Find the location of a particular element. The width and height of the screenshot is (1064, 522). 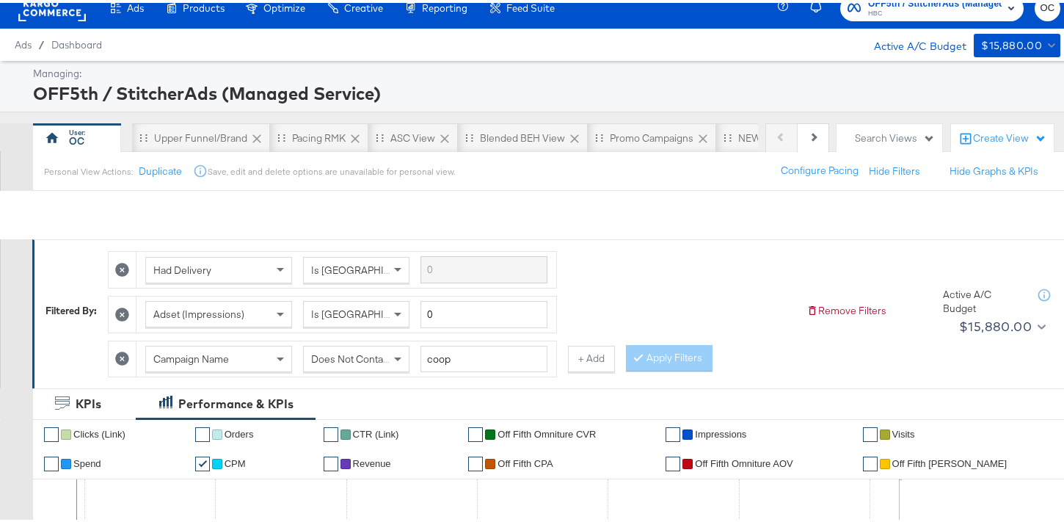

span: Off Fifth Omniture AOV is located at coordinates (744, 460).